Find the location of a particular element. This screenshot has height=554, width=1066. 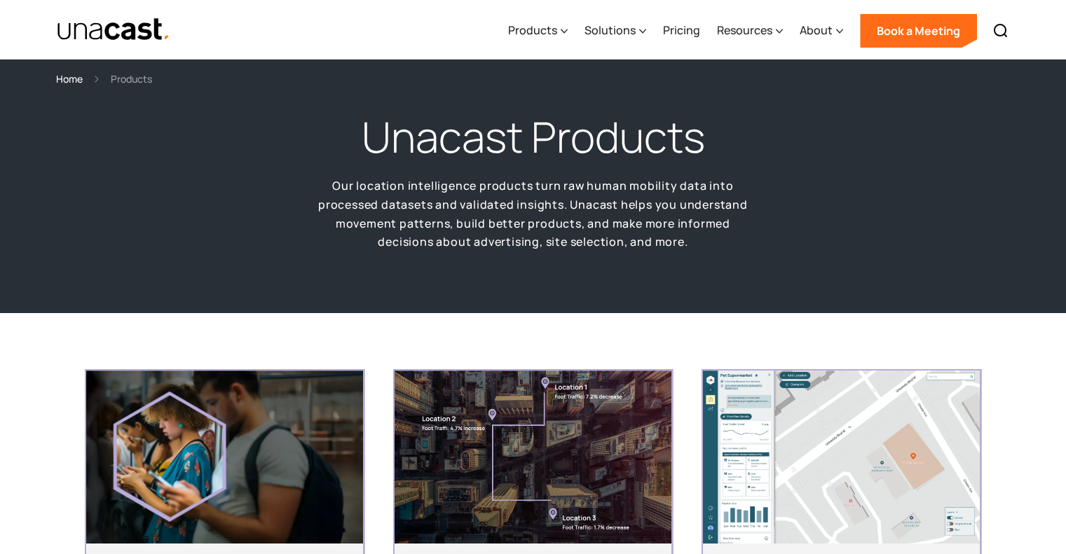

img: An aerial view of a city block with foot traffic data and location data information is located at coordinates (532, 457).